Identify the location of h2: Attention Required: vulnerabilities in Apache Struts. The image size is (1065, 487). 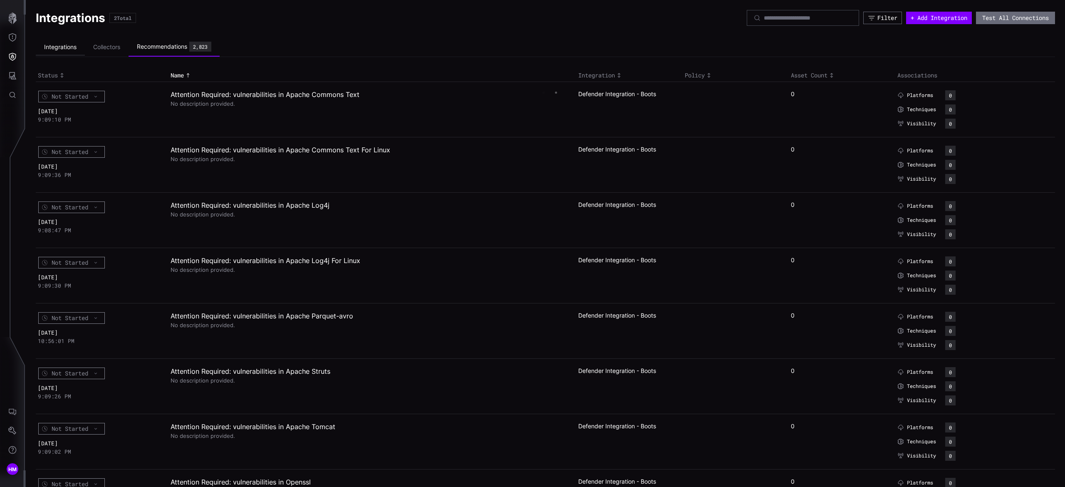
(369, 371).